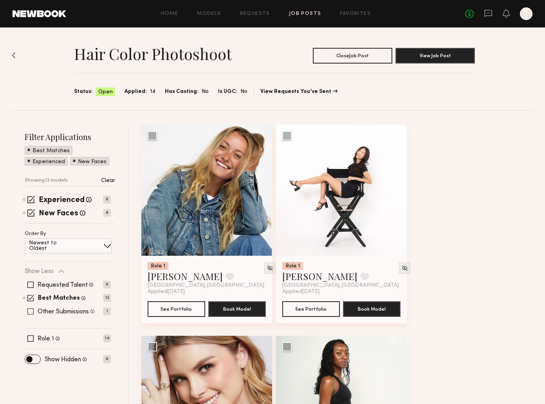 The width and height of the screenshot is (545, 404). Describe the element at coordinates (35, 234) in the screenshot. I see `p: Order By` at that location.